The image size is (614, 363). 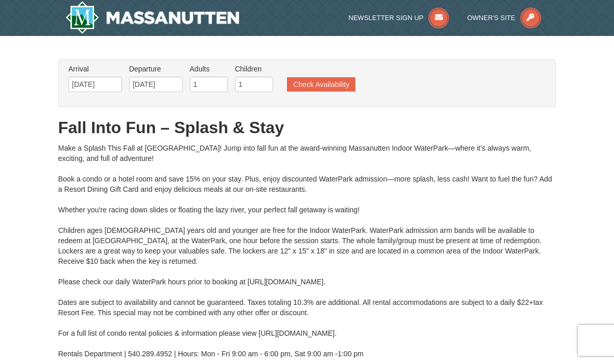 I want to click on span: Owner's Site, so click(x=491, y=17).